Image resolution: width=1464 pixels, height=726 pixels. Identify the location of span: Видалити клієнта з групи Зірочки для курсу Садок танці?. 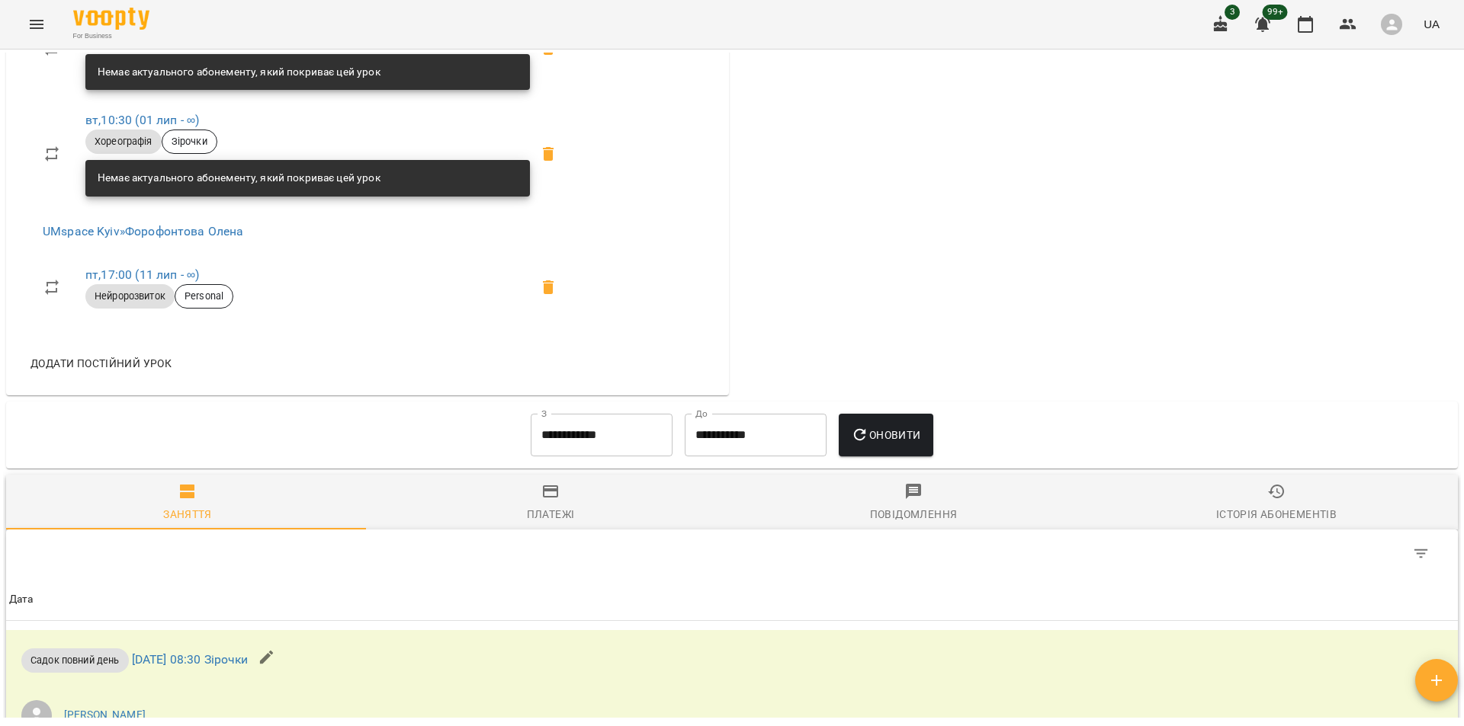
(548, 154).